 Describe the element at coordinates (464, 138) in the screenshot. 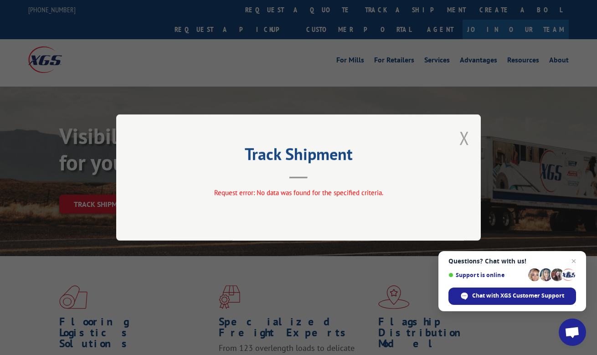

I see `button: Close modal` at that location.